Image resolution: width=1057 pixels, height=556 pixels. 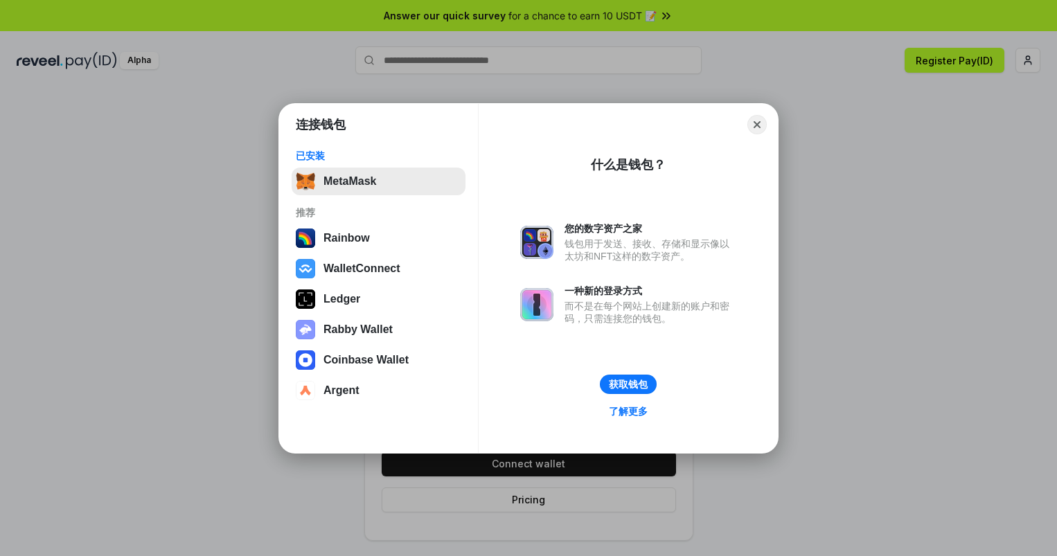 I want to click on a: 了解更多, so click(x=628, y=411).